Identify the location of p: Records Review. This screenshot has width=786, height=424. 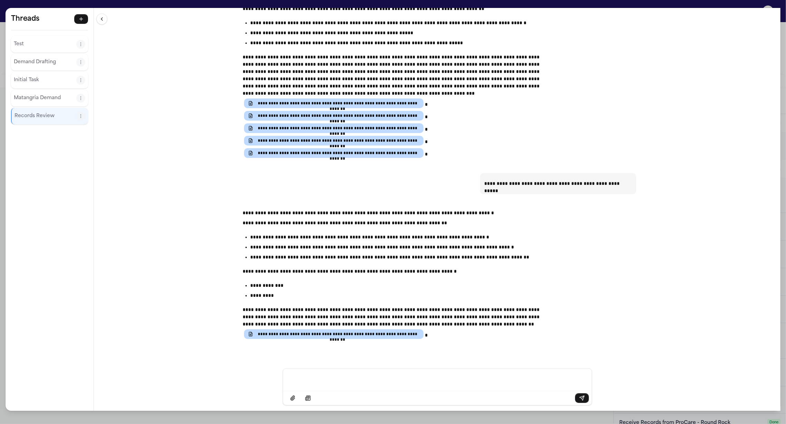
(45, 116).